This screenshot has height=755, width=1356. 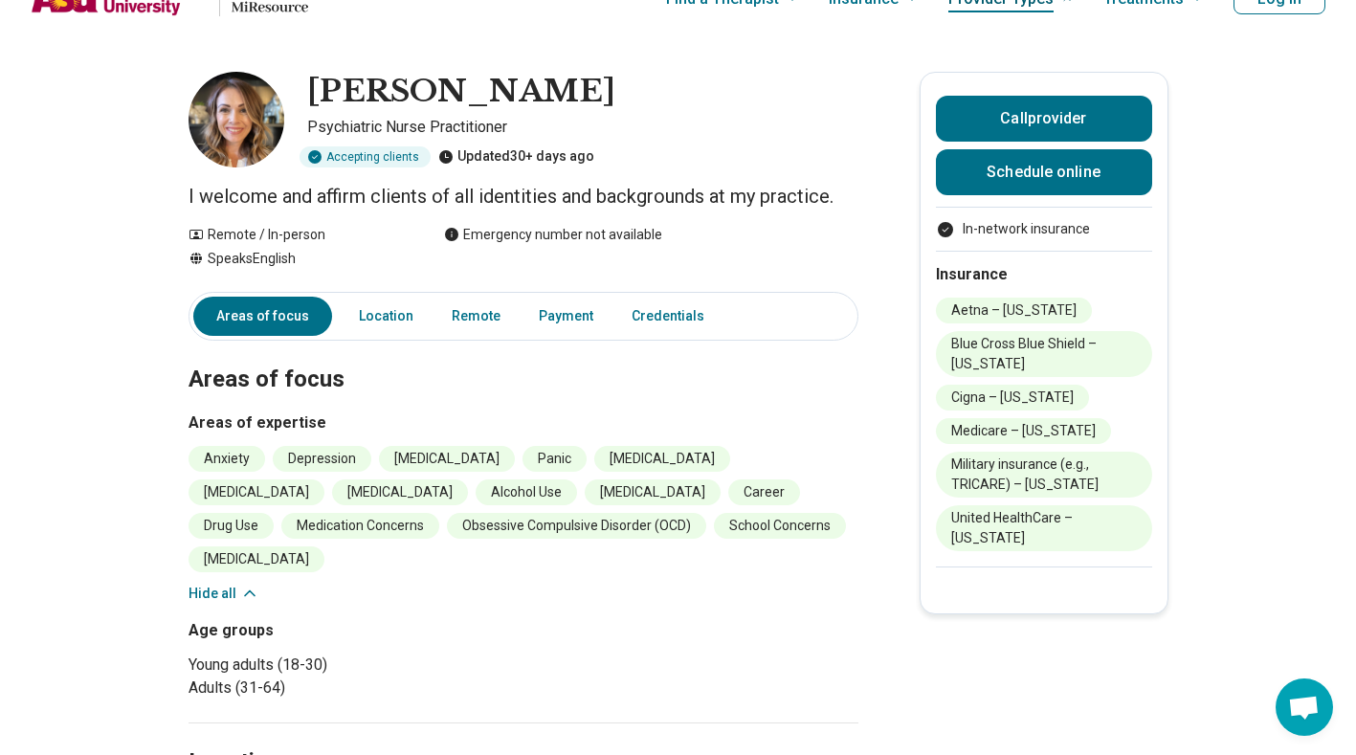 What do you see at coordinates (763, 492) in the screenshot?
I see `li: Career` at bounding box center [763, 492].